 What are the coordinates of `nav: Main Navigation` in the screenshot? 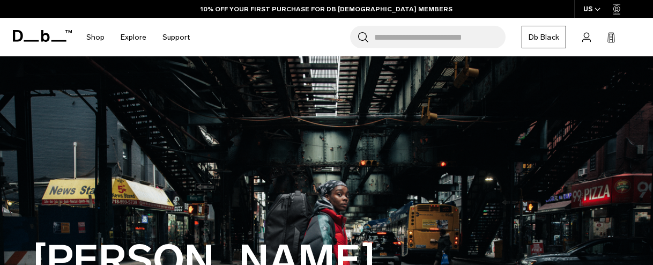 It's located at (138, 37).